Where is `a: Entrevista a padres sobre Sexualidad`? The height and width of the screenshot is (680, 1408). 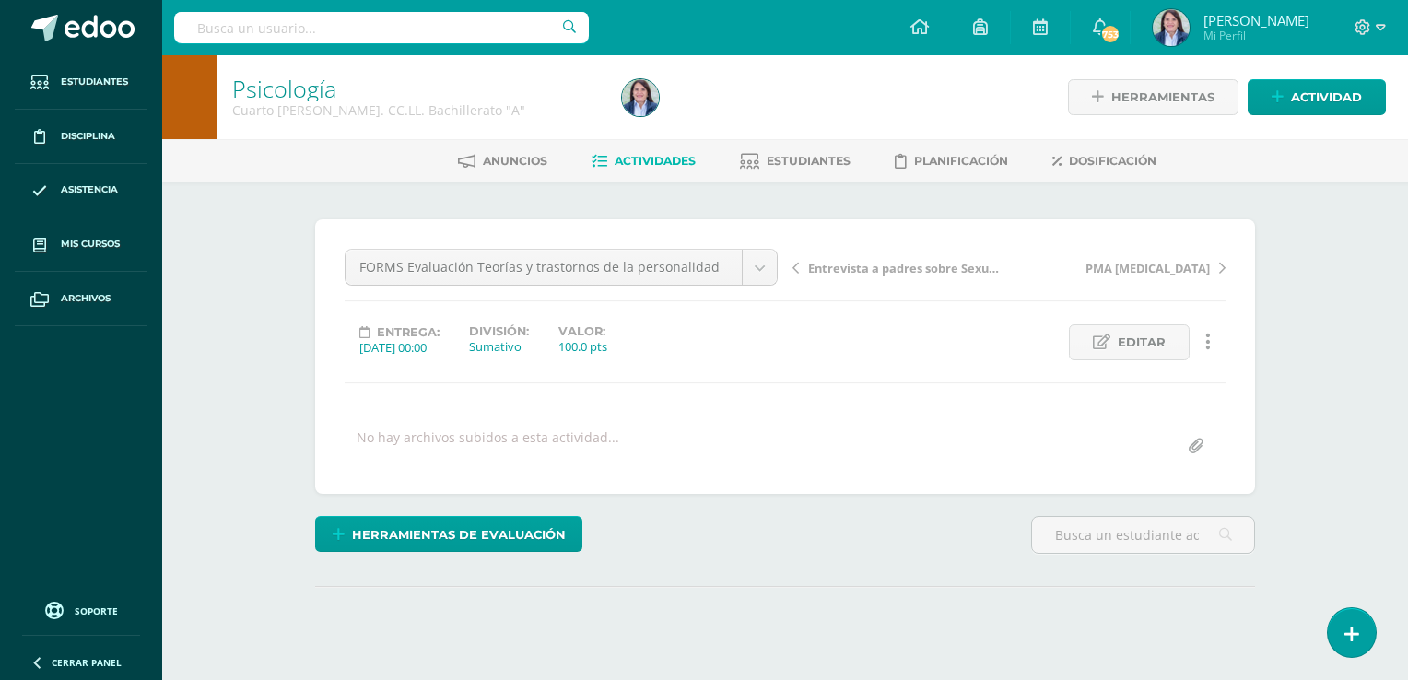 a: Entrevista a padres sobre Sexualidad is located at coordinates (900, 267).